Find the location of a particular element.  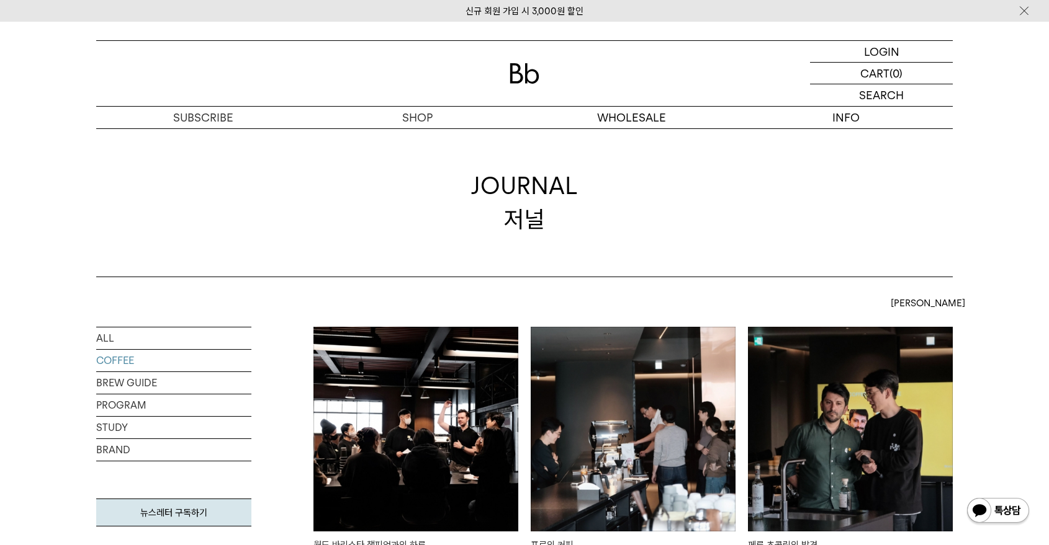

a: 신규 회원 가입 시 3,000원 할인 is located at coordinates (524, 11).